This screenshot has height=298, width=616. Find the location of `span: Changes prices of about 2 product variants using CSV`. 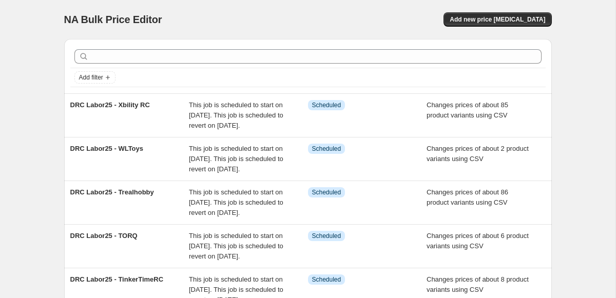

span: Changes prices of about 2 product variants using CSV is located at coordinates (478, 154).